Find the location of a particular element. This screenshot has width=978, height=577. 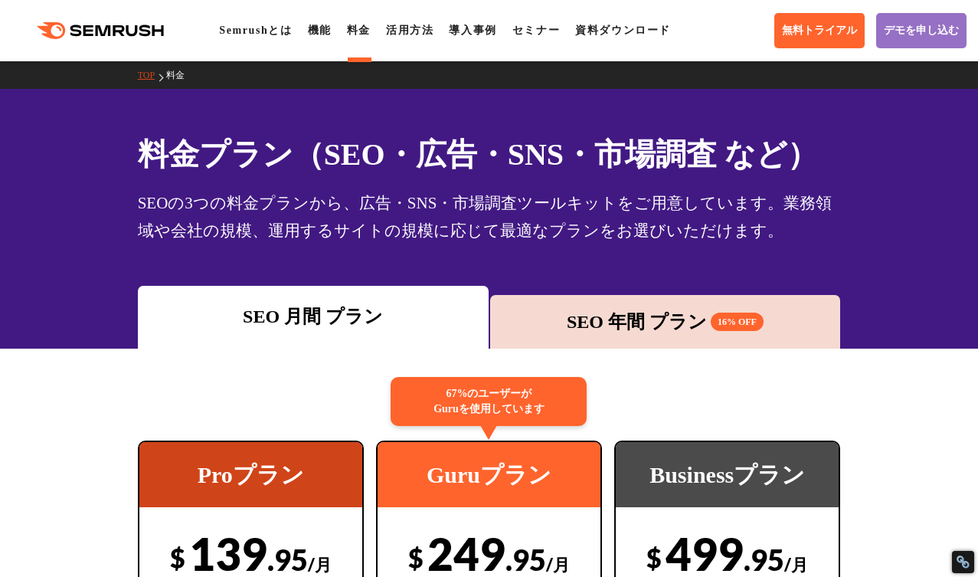

div: SEO 年間 プラン is located at coordinates (666, 322).